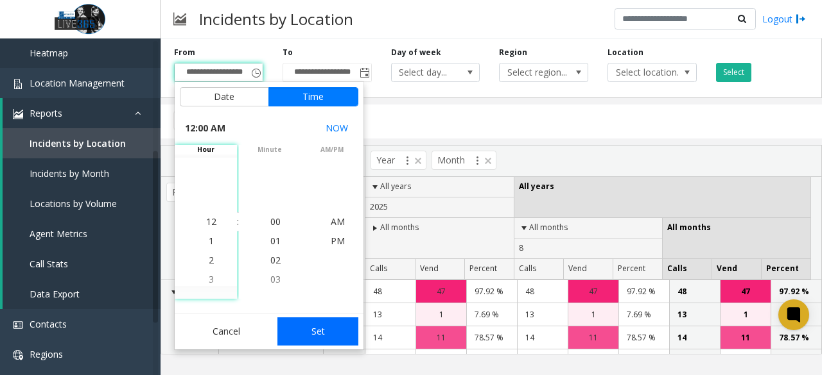  Describe the element at coordinates (49, 53) in the screenshot. I see `span: Heatmap` at that location.